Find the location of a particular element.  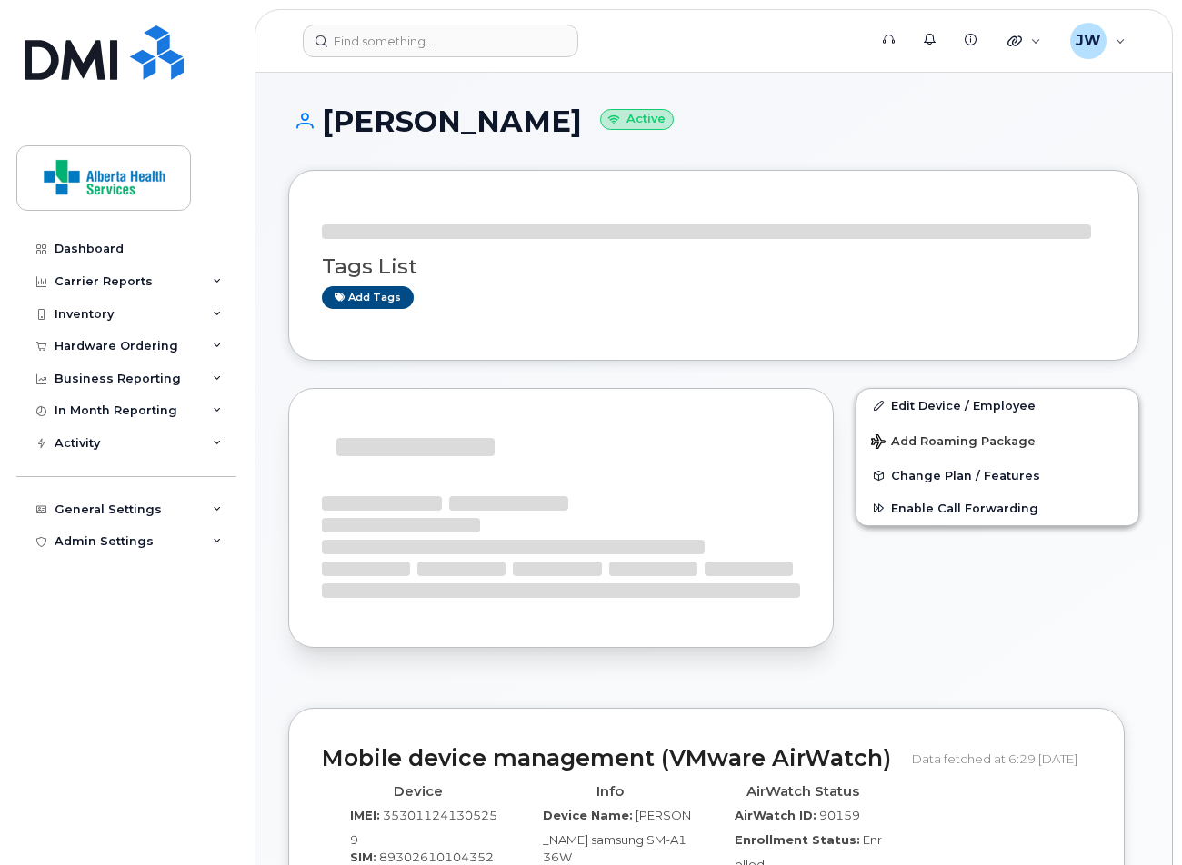

label: Device Name: is located at coordinates (587, 815).